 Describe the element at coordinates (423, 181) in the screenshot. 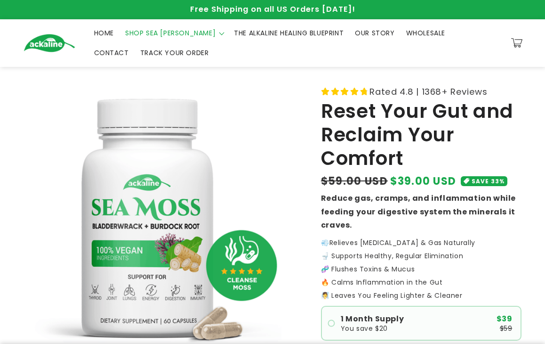

I see `span: $39.00 USD` at that location.